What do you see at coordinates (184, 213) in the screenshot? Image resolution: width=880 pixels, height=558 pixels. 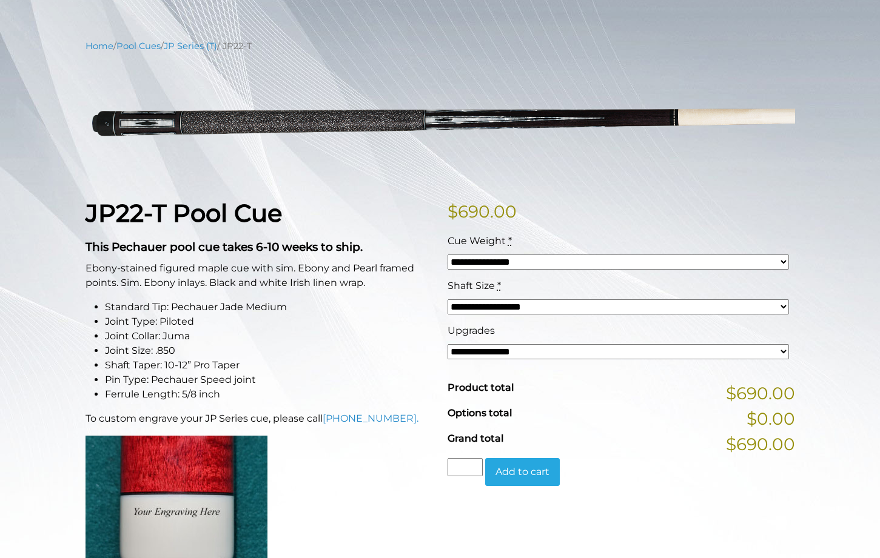 I see `strong: JP22-T Pool Cue` at bounding box center [184, 213].